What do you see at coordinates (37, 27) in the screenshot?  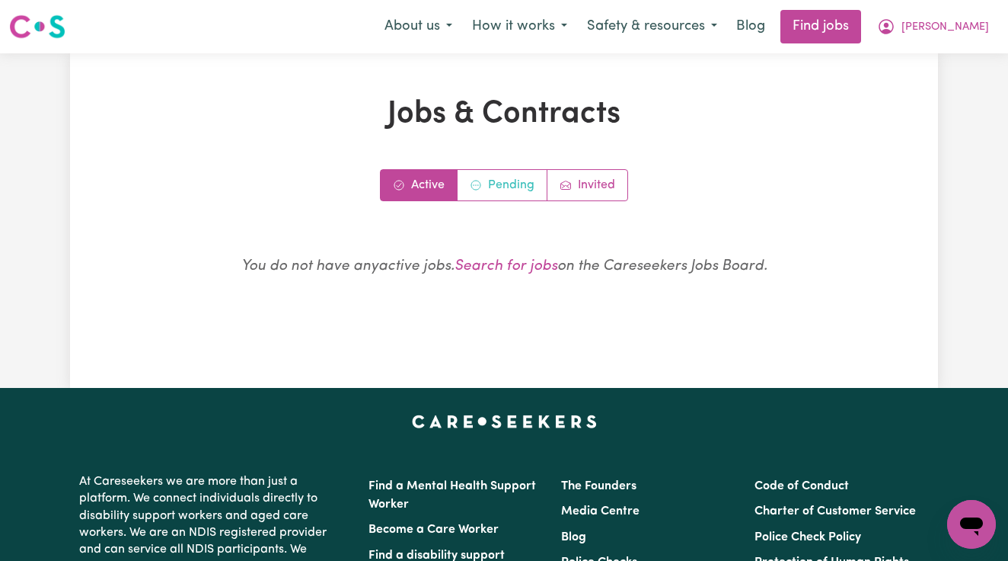 I see `a: Careseekers logo` at bounding box center [37, 27].